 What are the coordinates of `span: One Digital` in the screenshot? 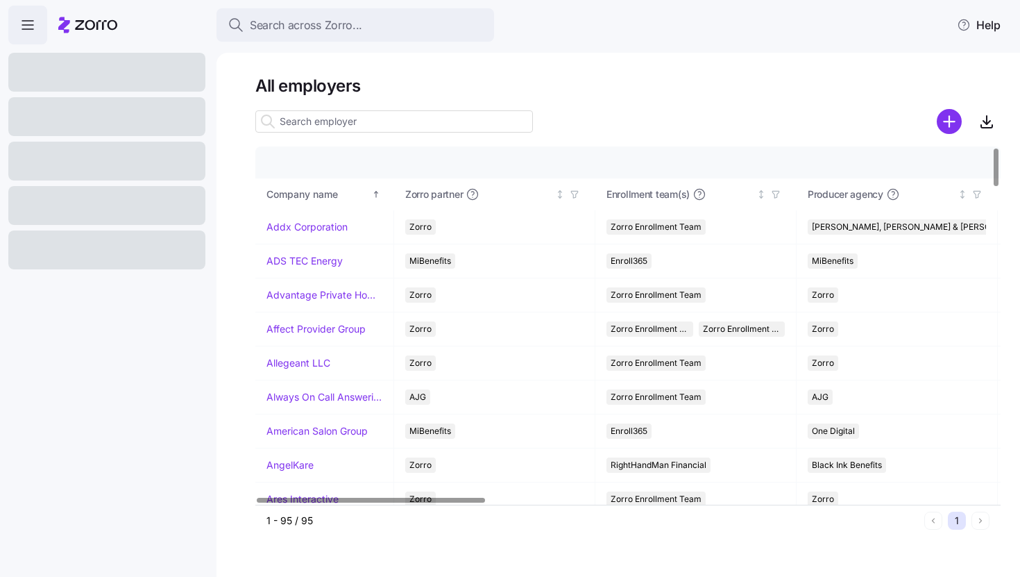 It's located at (834, 431).